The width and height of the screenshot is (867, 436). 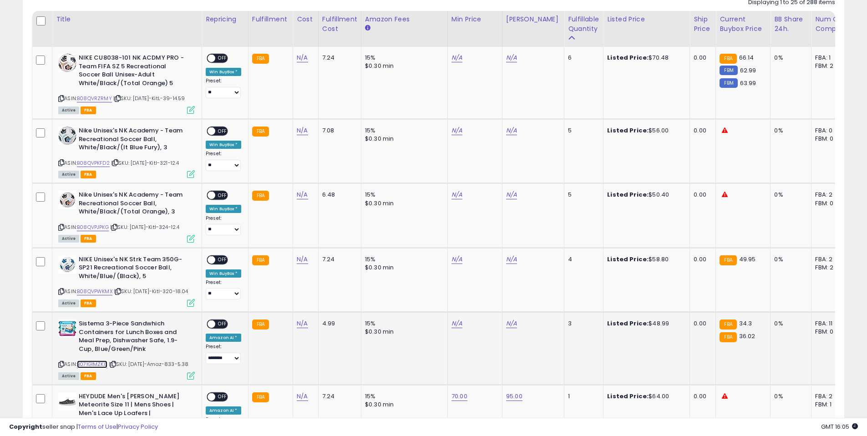 What do you see at coordinates (340, 24) in the screenshot?
I see `div: Fulfillment Cost` at bounding box center [340, 24].